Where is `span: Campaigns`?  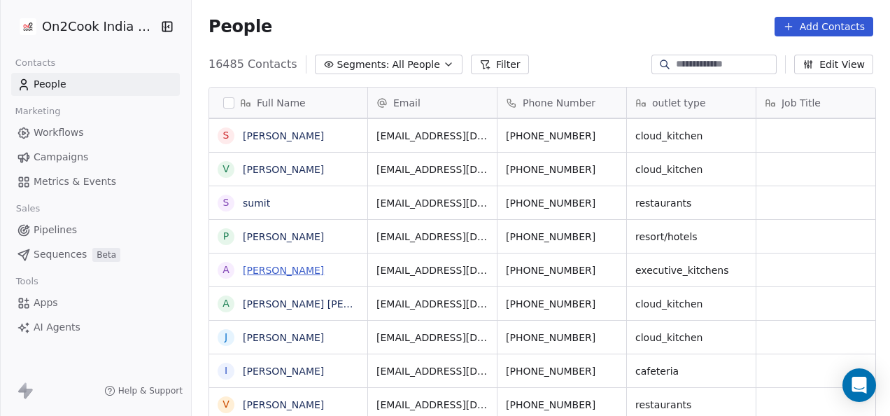 span: Campaigns is located at coordinates (61, 157).